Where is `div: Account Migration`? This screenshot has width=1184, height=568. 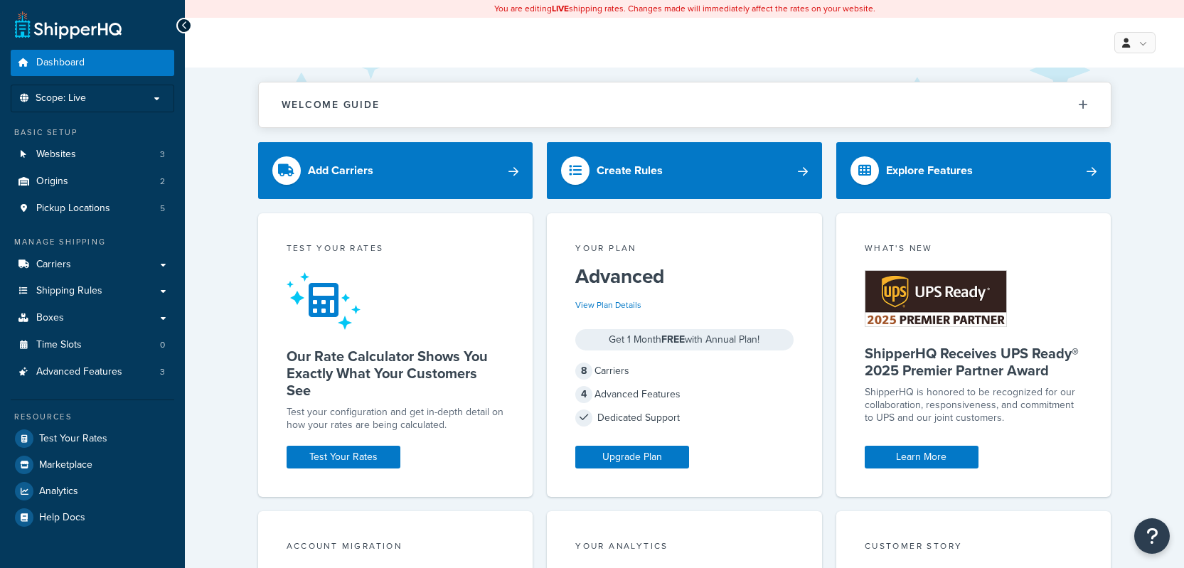
div: Account Migration is located at coordinates (395, 547).